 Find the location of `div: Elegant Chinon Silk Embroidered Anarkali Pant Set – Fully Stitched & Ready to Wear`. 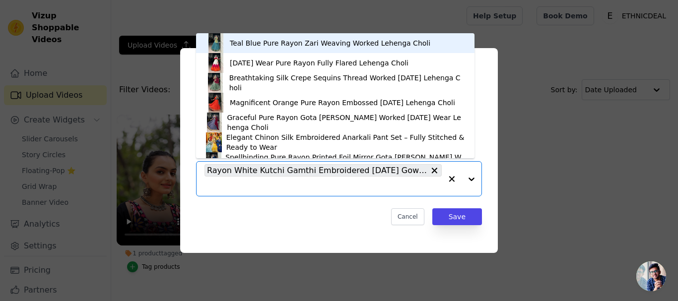

div: Elegant Chinon Silk Embroidered Anarkali Pant Set – Fully Stitched & Ready to Wear is located at coordinates (345, 142).